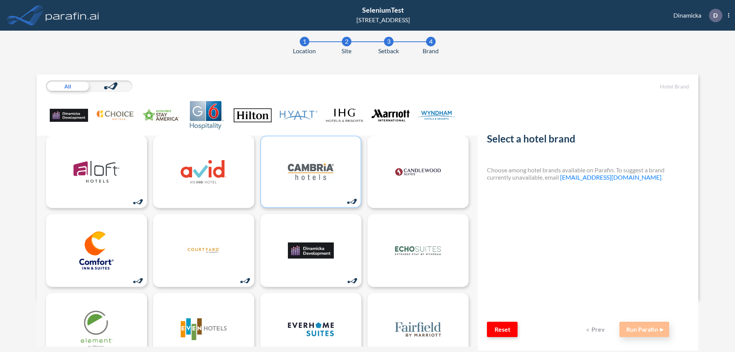 The width and height of the screenshot is (735, 352). I want to click on span: SeleniumTest, so click(383, 10).